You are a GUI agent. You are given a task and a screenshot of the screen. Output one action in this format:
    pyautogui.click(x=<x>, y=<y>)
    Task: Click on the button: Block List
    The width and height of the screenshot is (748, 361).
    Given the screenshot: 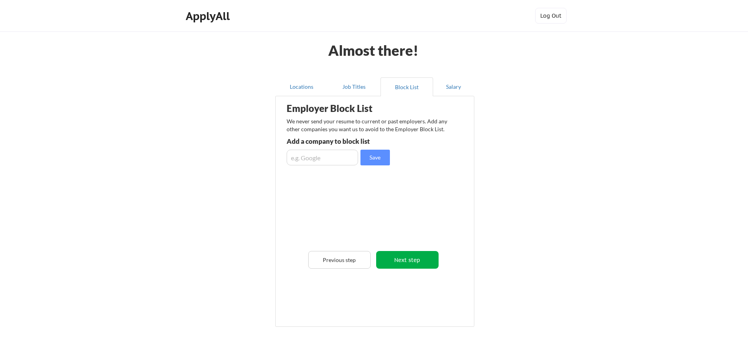 What is the action you would take?
    pyautogui.click(x=407, y=87)
    